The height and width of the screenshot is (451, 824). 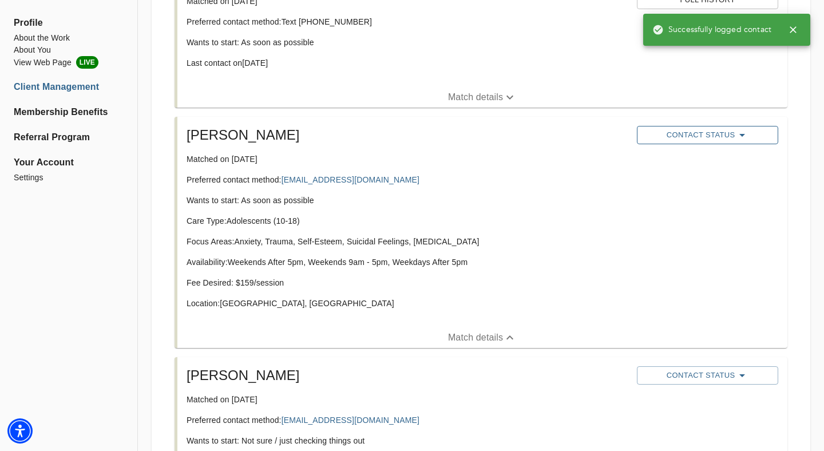 What do you see at coordinates (69, 137) in the screenshot?
I see `li: Referral Program` at bounding box center [69, 137].